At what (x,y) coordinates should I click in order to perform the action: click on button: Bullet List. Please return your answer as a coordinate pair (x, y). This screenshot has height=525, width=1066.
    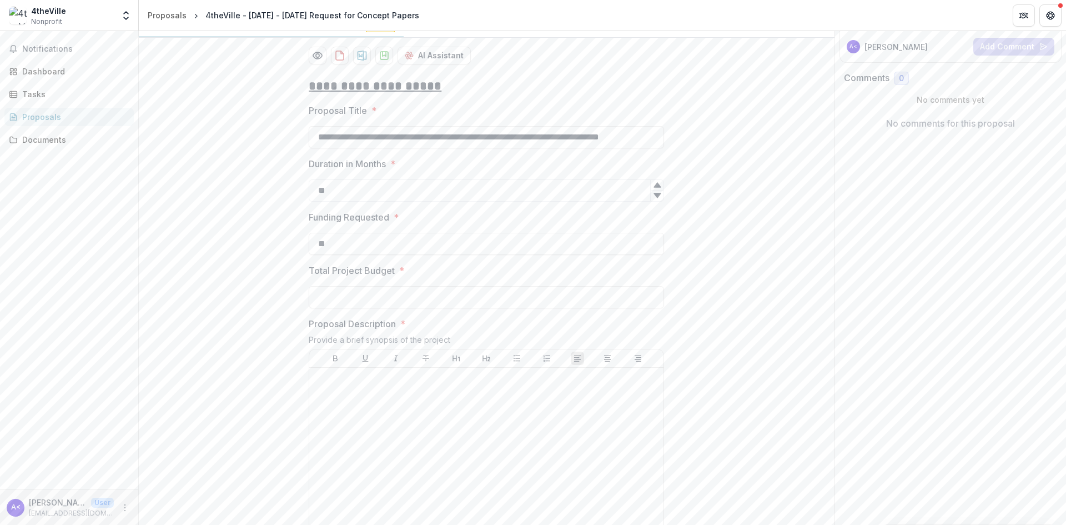
    Looking at the image, I should click on (517, 358).